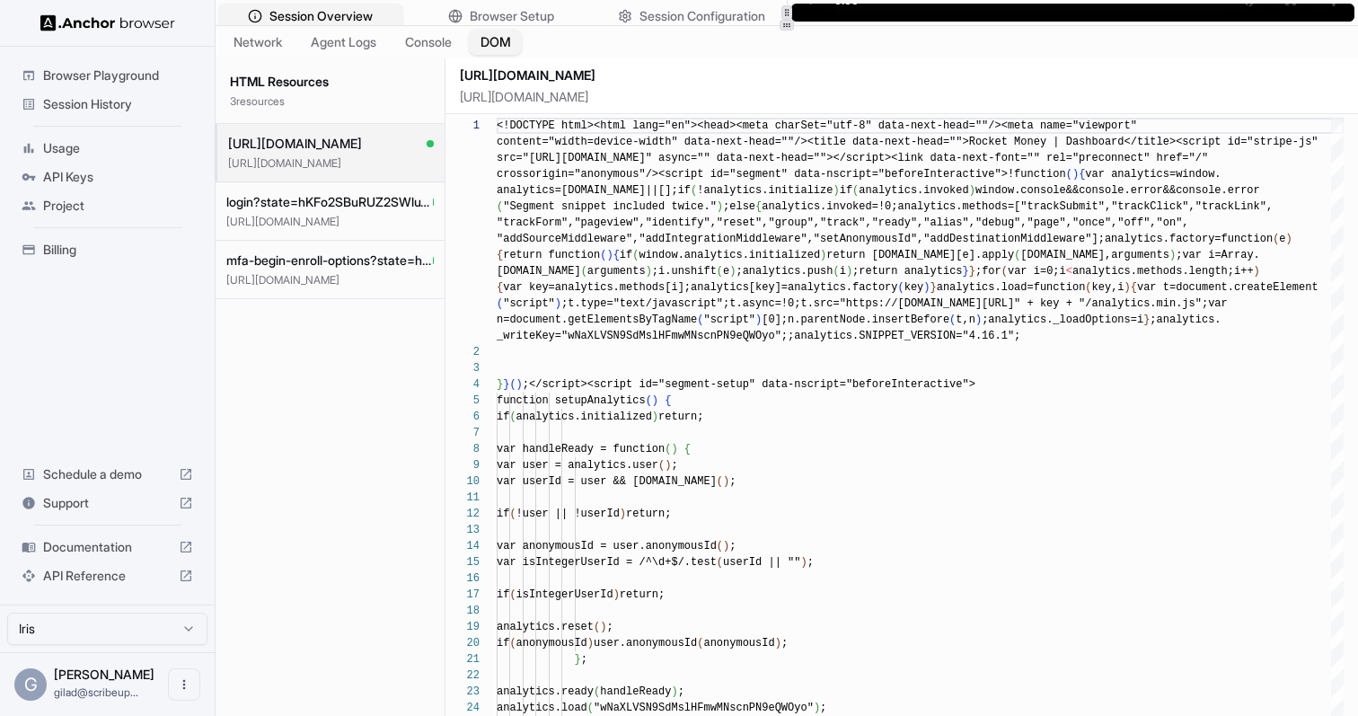  I want to click on div: Schedule a demo, so click(107, 474).